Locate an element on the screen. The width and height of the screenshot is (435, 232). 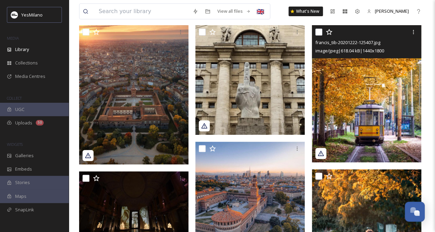
span: MEDIA is located at coordinates (13, 38).